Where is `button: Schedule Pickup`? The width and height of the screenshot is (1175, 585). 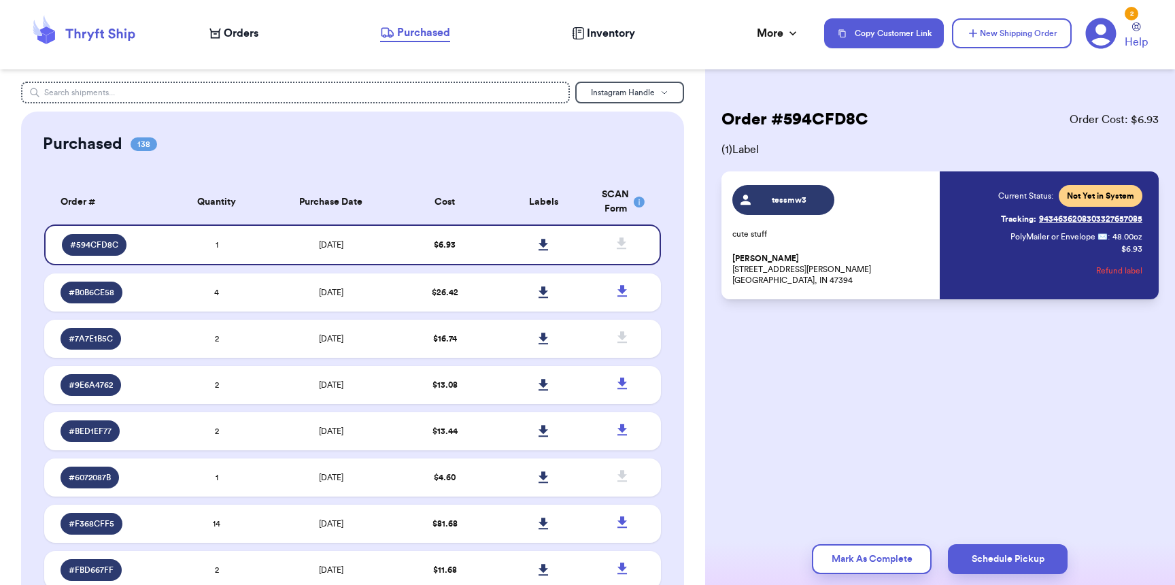 button: Schedule Pickup is located at coordinates (1007, 559).